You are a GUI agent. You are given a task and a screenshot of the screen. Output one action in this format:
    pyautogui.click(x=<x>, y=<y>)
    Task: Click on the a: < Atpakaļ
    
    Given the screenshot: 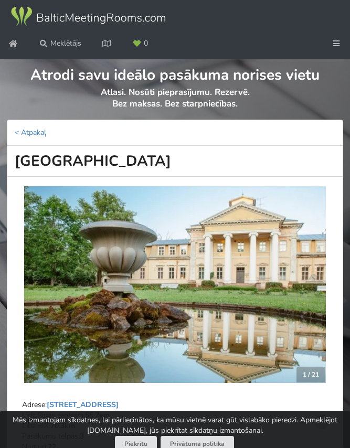 What is the action you would take?
    pyautogui.click(x=30, y=132)
    